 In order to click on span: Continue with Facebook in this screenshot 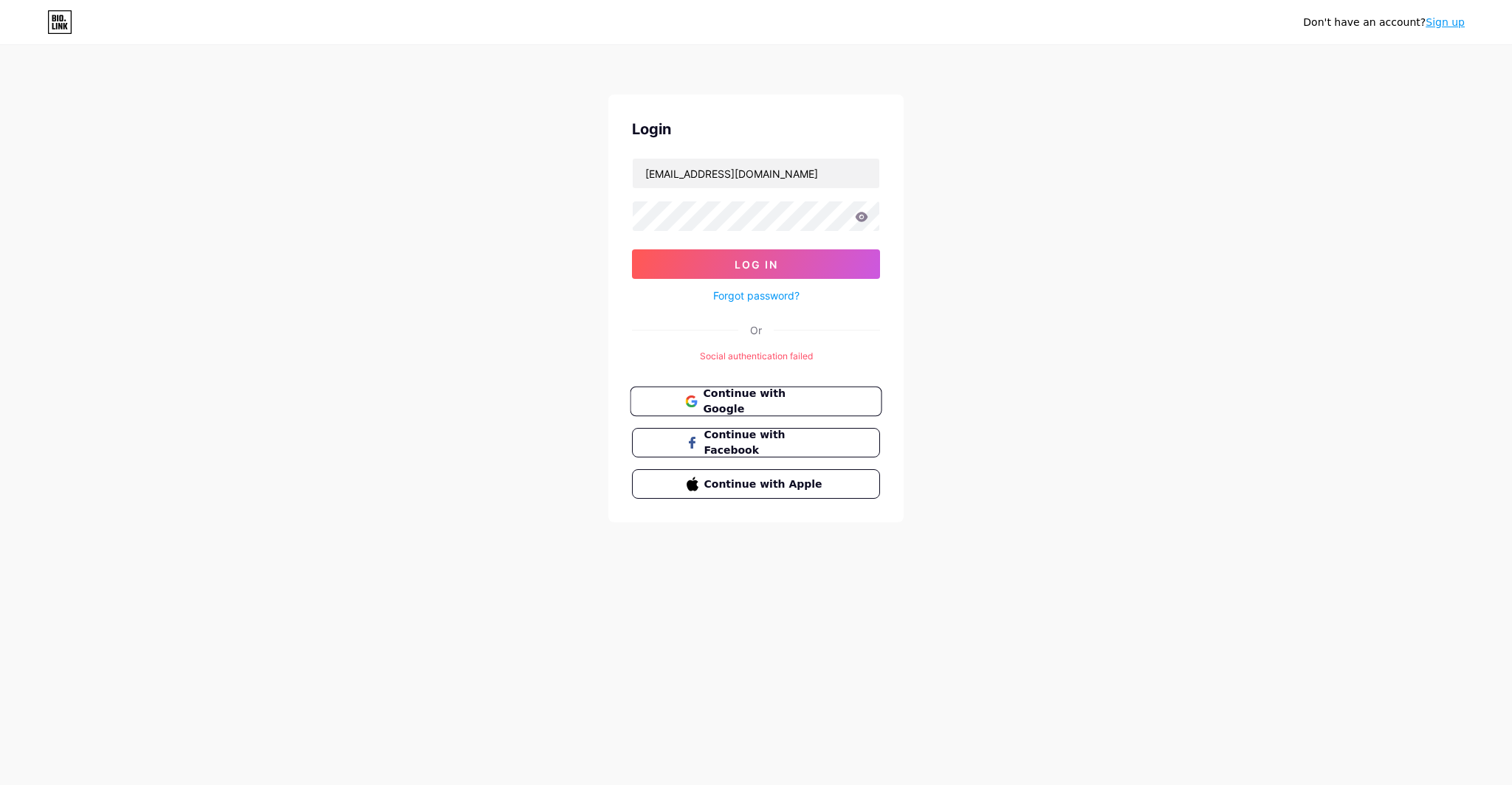, I will do `click(764, 442)`.